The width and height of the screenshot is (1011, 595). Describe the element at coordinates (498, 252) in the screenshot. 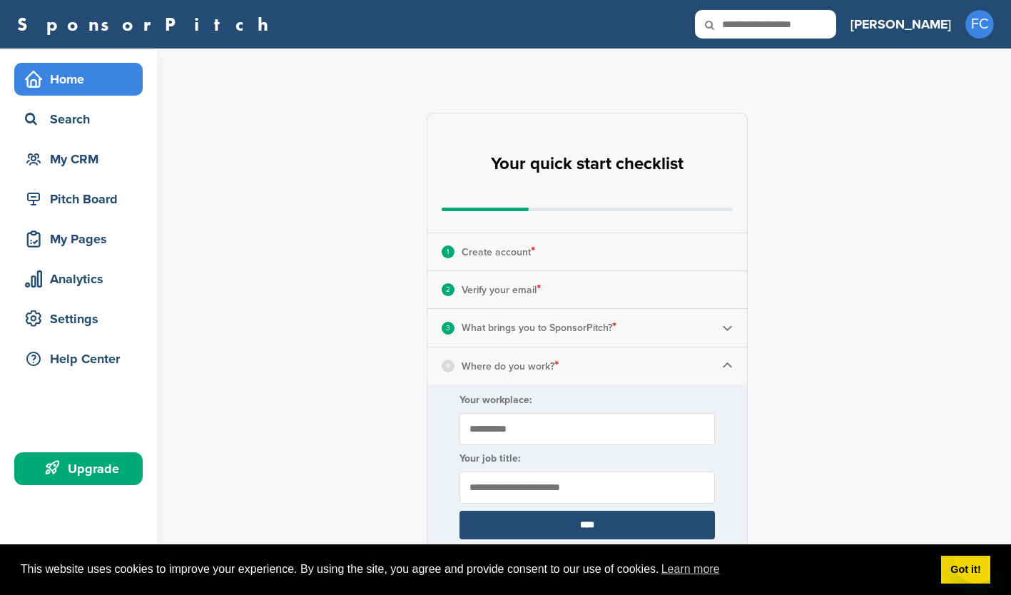

I see `p: Create account` at that location.